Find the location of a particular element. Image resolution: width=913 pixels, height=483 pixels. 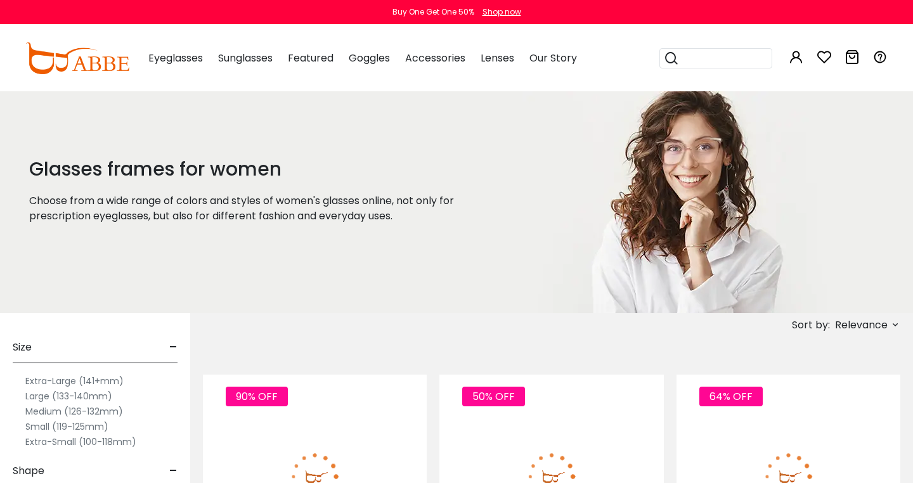

div: Buy One Get One 50% is located at coordinates (433, 12).